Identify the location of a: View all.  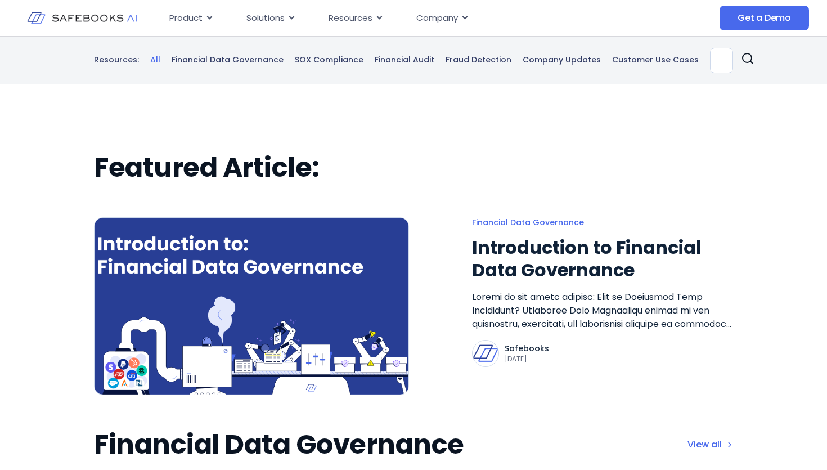
(710, 445).